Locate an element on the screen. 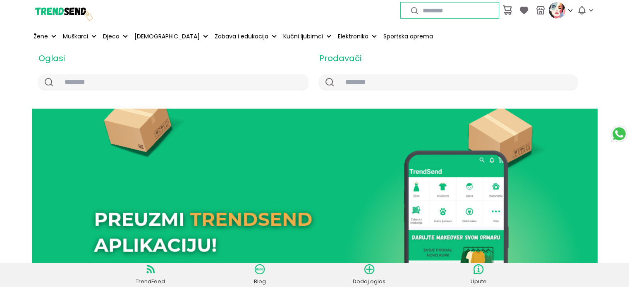 Image resolution: width=629 pixels, height=287 pixels. p: Muškarci is located at coordinates (75, 36).